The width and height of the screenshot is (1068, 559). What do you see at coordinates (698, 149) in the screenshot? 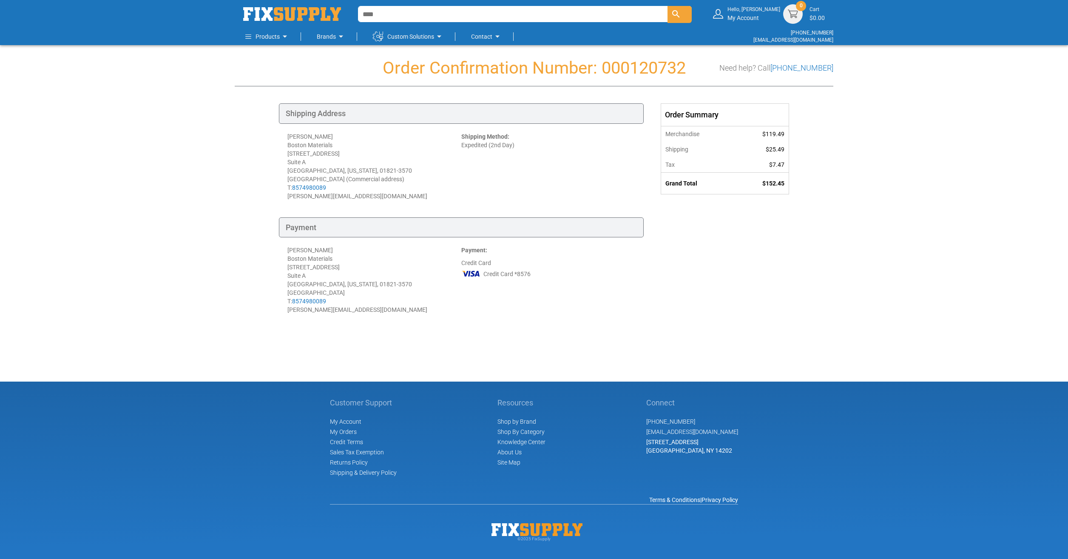
I see `th: Shipping` at bounding box center [698, 149].